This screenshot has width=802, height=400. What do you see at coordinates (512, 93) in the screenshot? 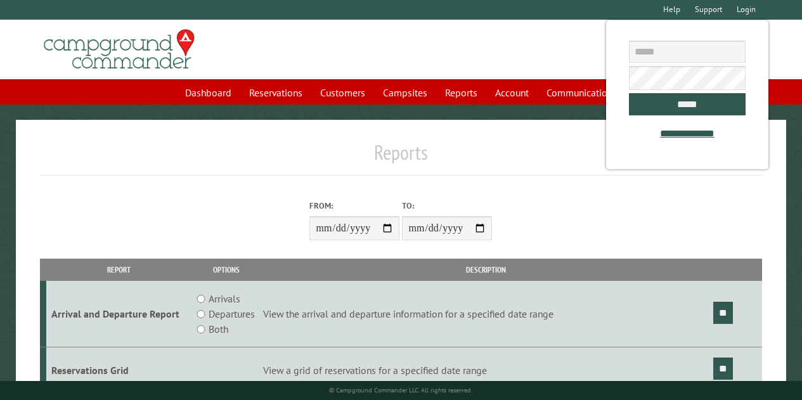
I see `a: Account` at bounding box center [512, 93].